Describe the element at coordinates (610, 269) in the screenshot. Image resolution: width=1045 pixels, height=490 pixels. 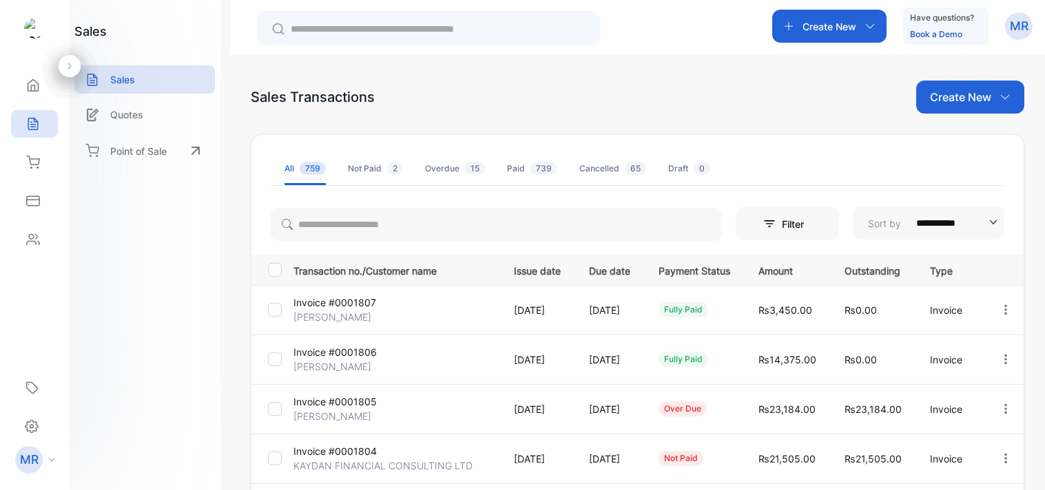
I see `p: Due date` at that location.